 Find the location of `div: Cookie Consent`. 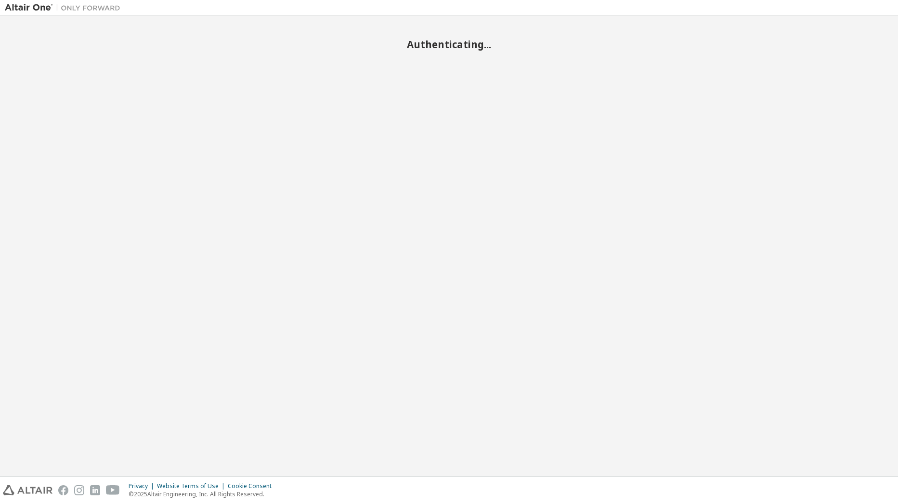

div: Cookie Consent is located at coordinates (252, 486).